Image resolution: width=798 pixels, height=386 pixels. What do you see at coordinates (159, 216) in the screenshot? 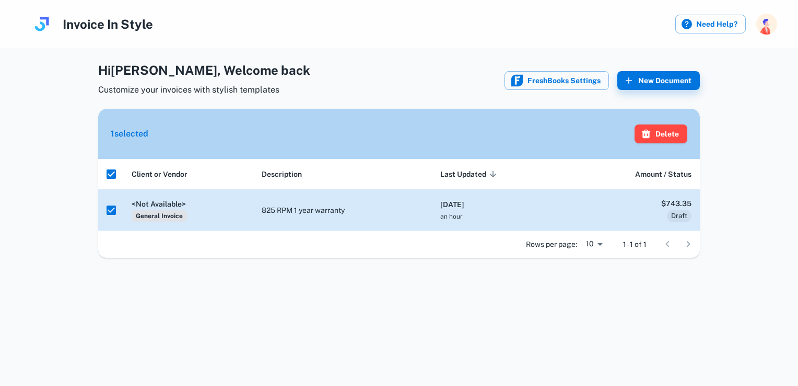
I see `span: General Invoice` at bounding box center [159, 216].